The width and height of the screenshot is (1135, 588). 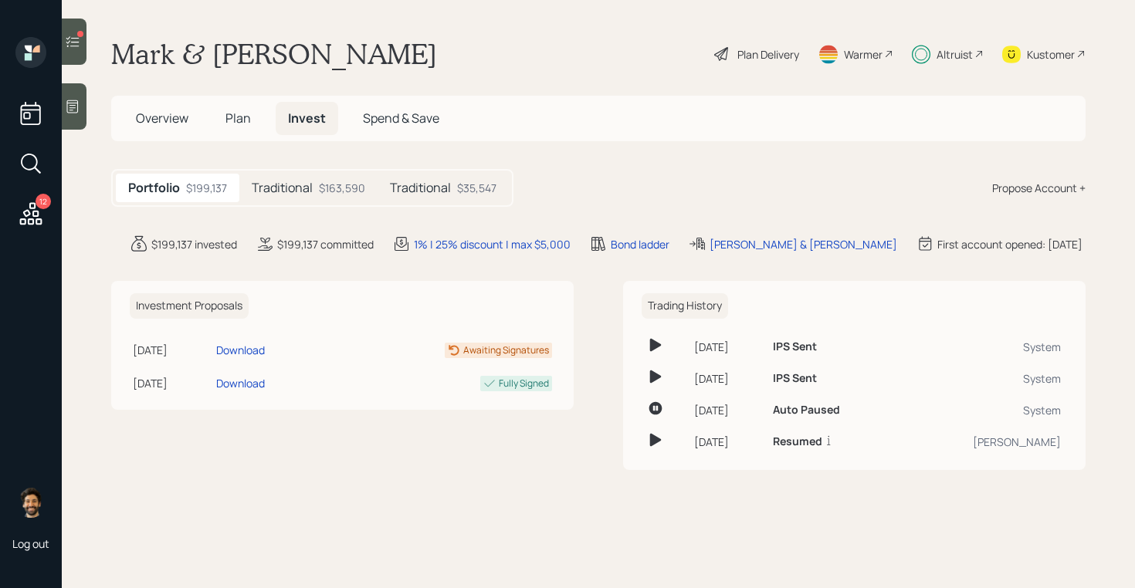 What do you see at coordinates (325, 244) in the screenshot?
I see `div: $199,137 committed` at bounding box center [325, 244].